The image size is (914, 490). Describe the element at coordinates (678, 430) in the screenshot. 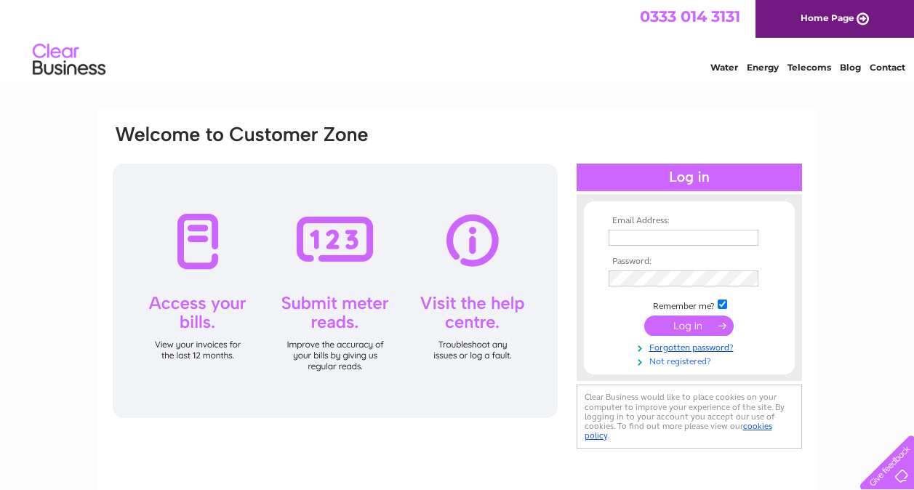

I see `a: cookies policy` at that location.